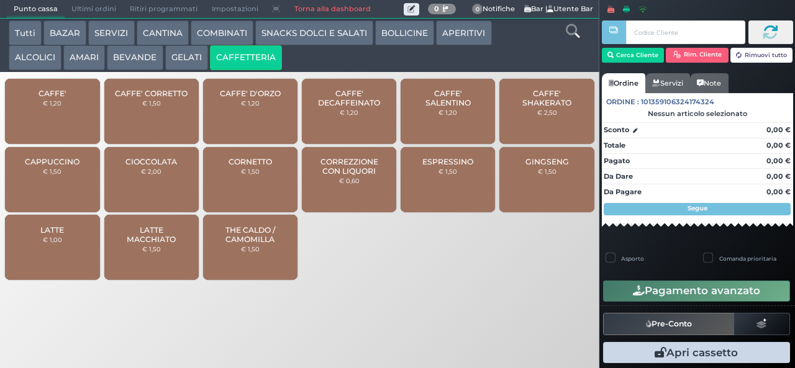  What do you see at coordinates (677, 102) in the screenshot?
I see `span: 101359106324174324` at bounding box center [677, 102].